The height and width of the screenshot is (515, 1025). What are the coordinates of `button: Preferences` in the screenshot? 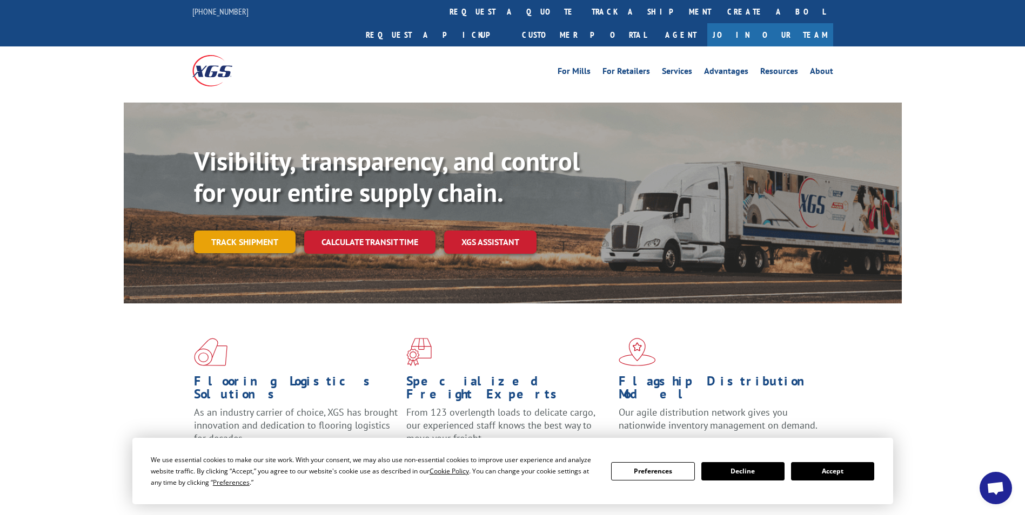 It's located at (652, 472).